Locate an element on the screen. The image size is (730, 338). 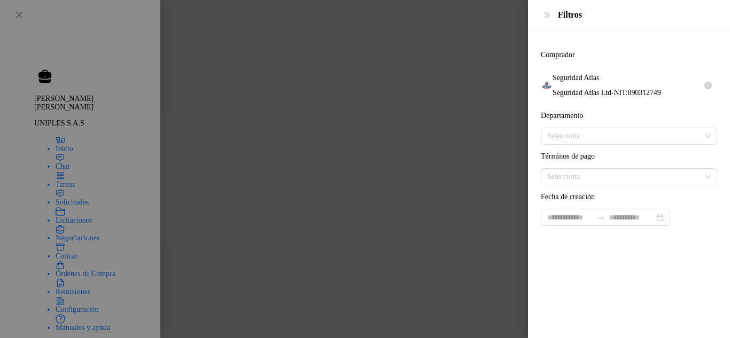
p: Términos de pago is located at coordinates (629, 157).